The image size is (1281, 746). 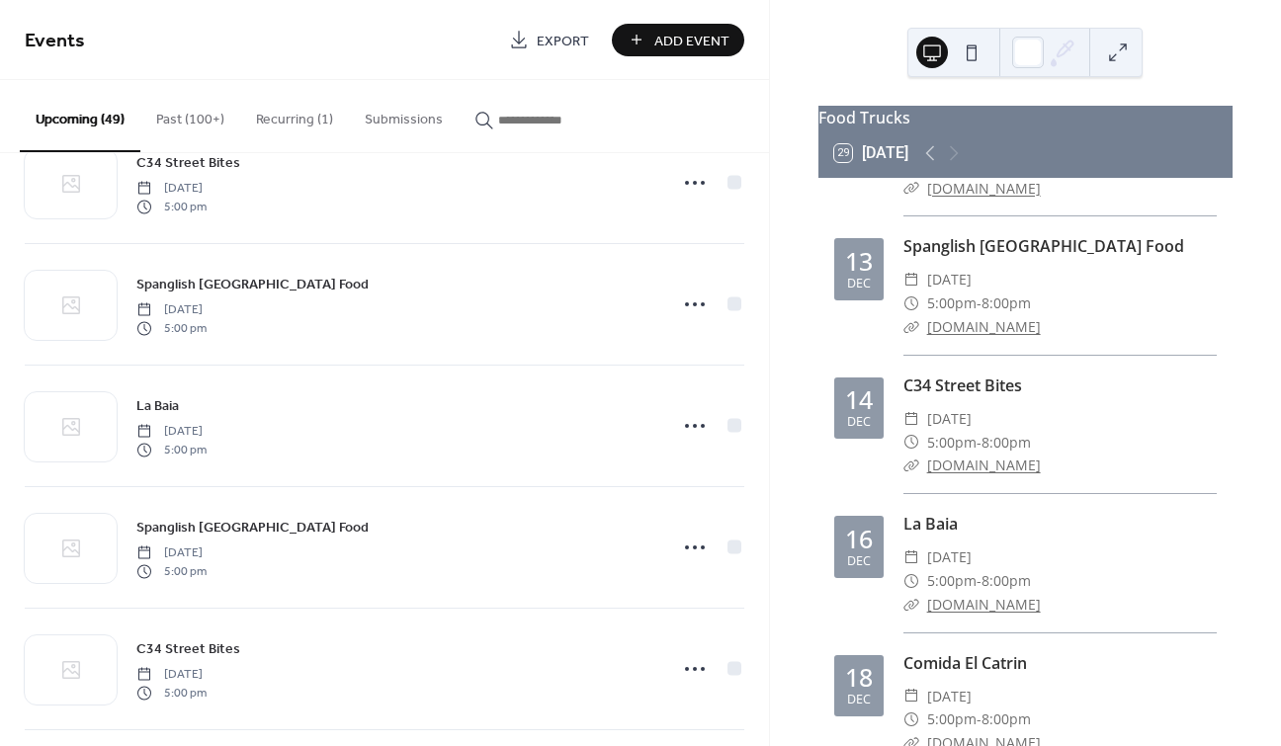 I want to click on button: Add Event, so click(x=678, y=40).